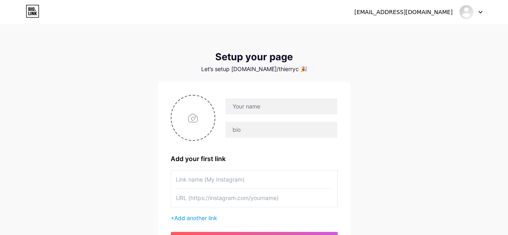 This screenshot has width=508, height=235. I want to click on input: Link name (My Instagram), so click(254, 179).